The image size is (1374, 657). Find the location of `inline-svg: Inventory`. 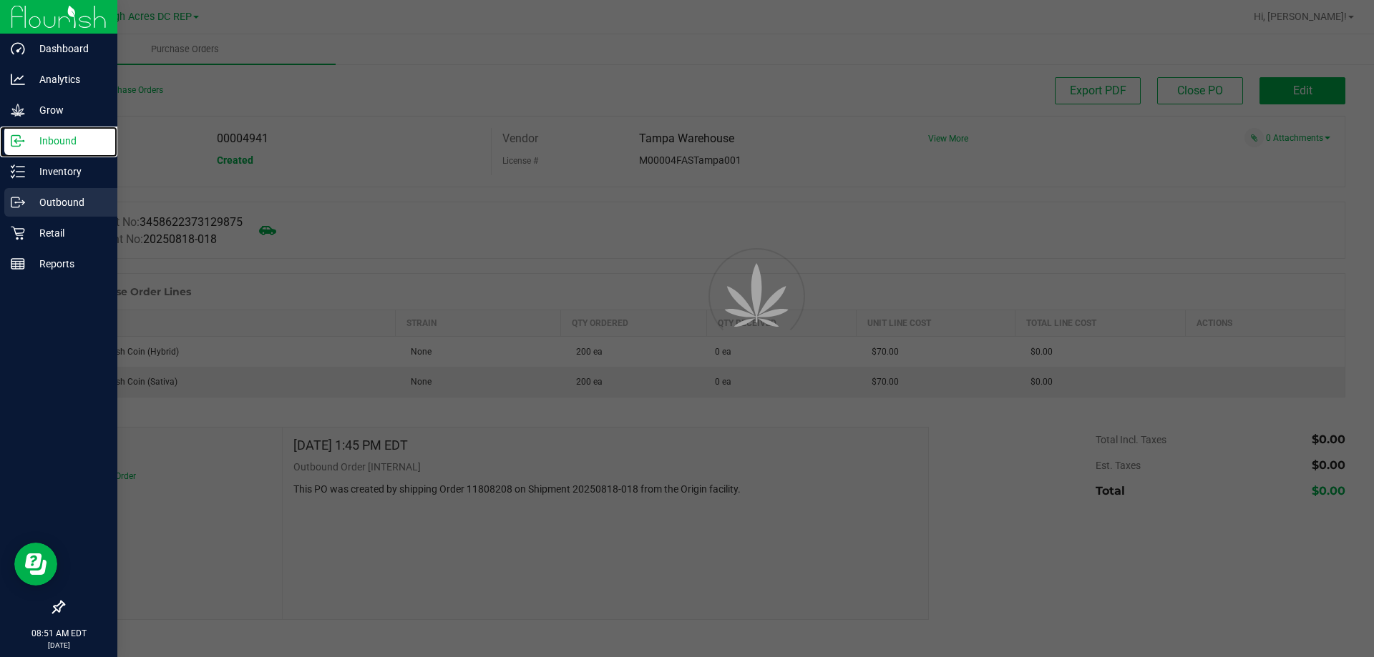

inline-svg: Inventory is located at coordinates (18, 172).